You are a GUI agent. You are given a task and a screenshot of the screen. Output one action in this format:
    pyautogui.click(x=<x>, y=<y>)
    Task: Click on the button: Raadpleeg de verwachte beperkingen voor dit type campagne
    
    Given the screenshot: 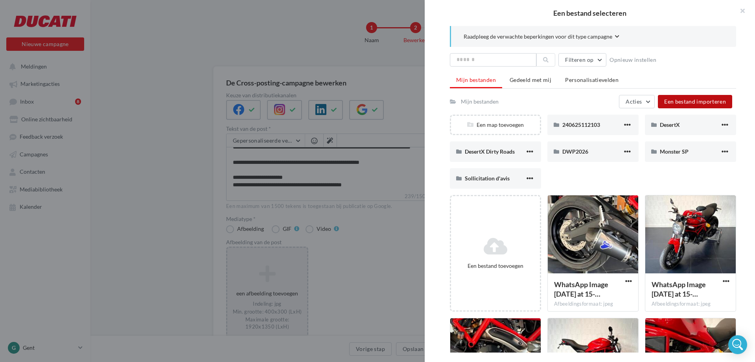 What is the action you would take?
    pyautogui.click(x=542, y=37)
    